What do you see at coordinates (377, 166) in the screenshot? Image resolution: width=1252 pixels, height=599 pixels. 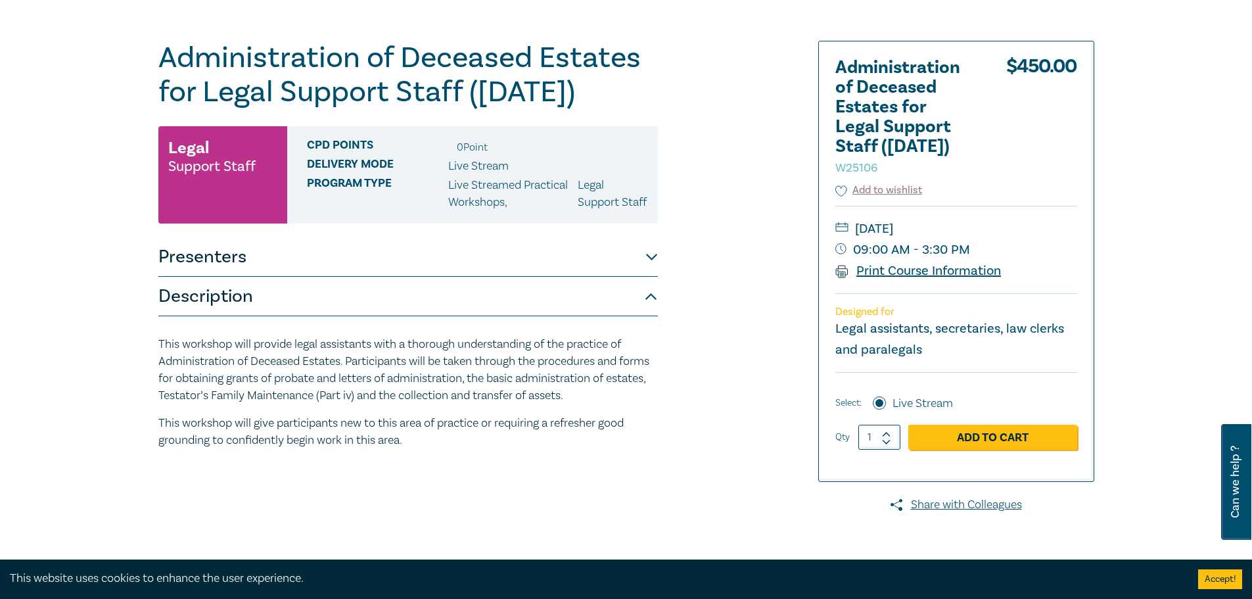 I see `span: Delivery Mode` at bounding box center [377, 166].